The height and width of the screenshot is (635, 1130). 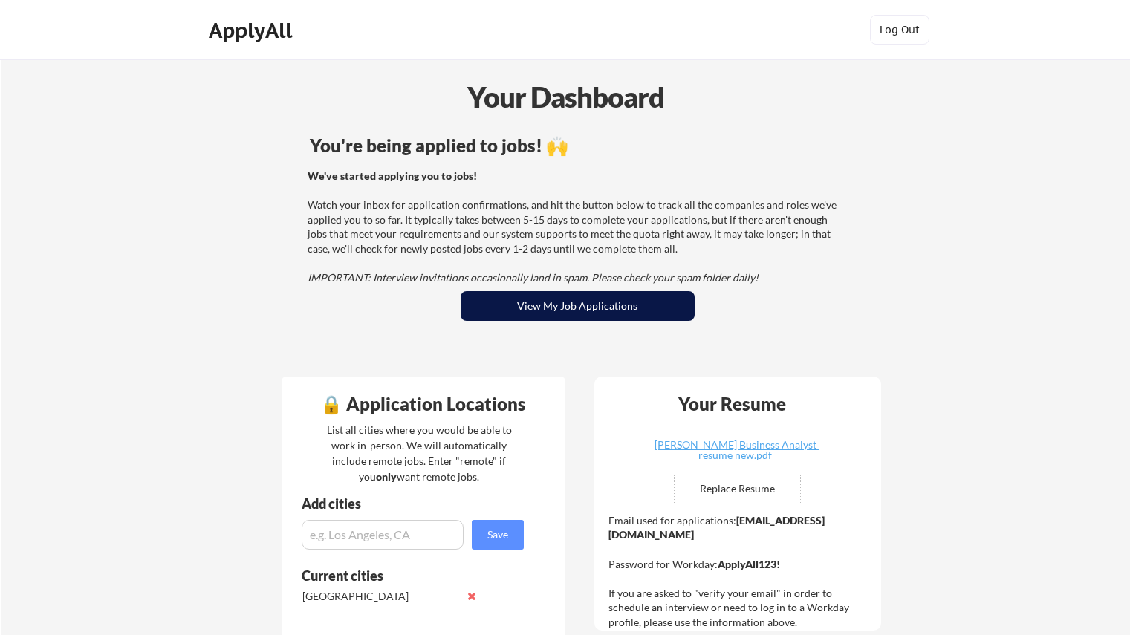 I want to click on div: Your Dashboard, so click(x=566, y=97).